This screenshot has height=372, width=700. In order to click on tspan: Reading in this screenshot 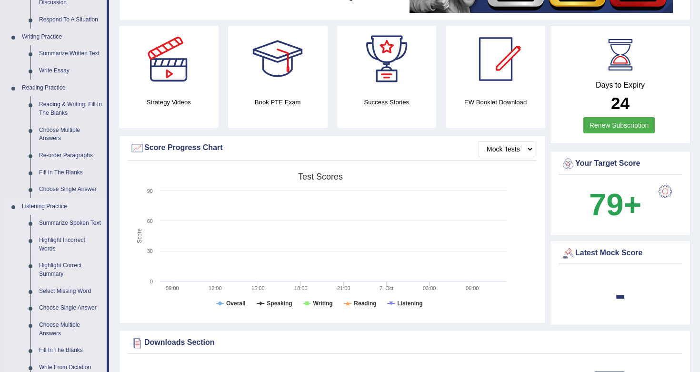, I will do `click(365, 303)`.